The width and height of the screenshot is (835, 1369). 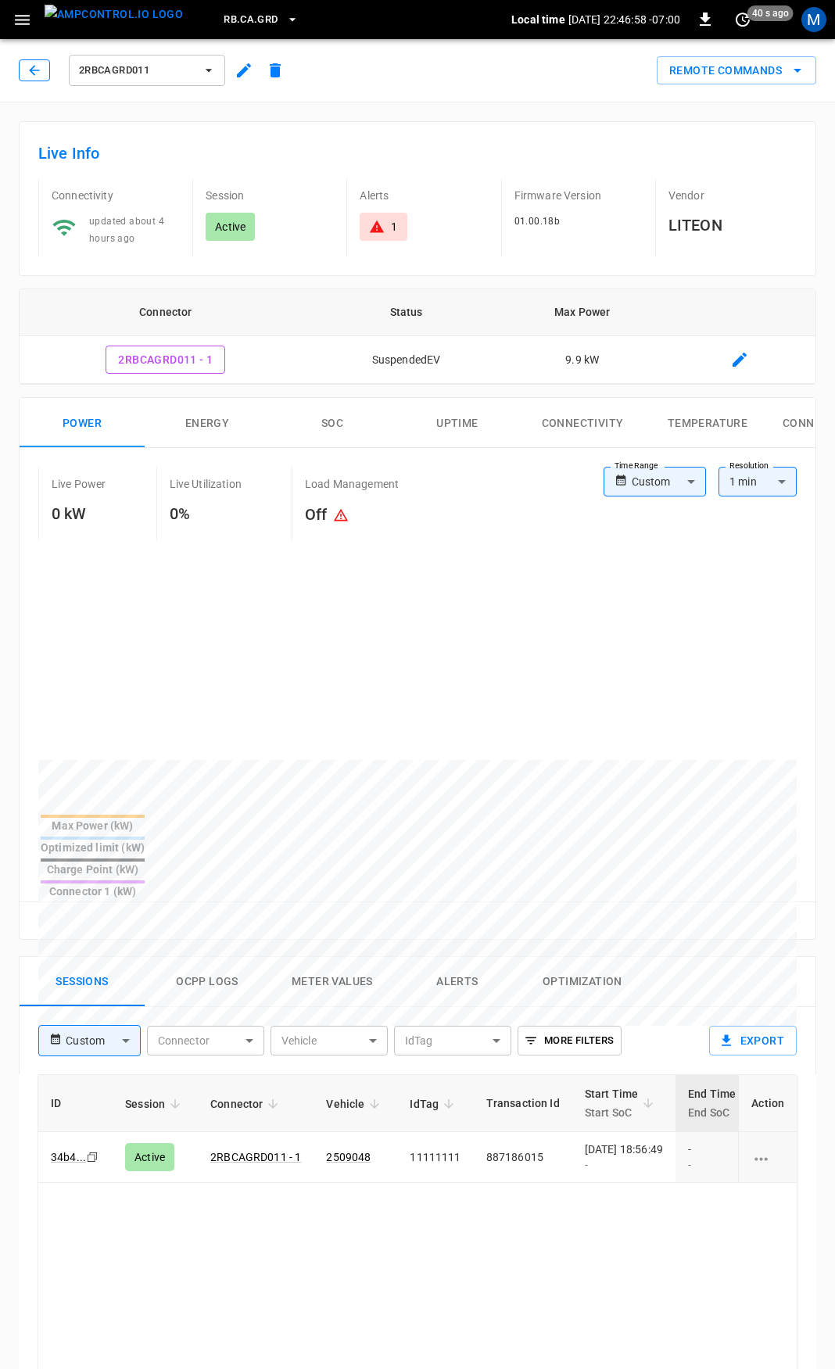 I want to click on span: Start TimeStart SoC, so click(x=621, y=1103).